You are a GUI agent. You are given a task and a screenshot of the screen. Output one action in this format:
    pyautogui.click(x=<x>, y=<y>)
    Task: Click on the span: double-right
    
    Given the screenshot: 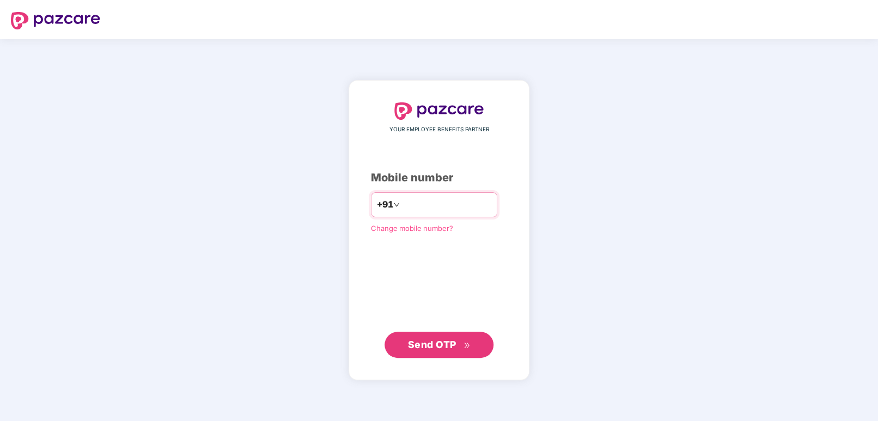 What is the action you would take?
    pyautogui.click(x=467, y=345)
    